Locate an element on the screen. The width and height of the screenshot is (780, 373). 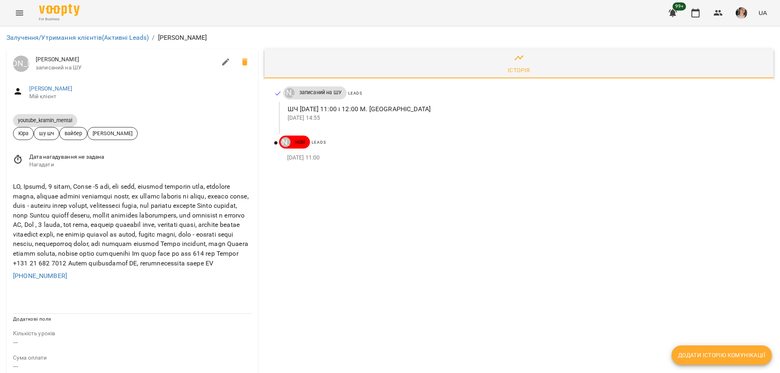
span: For Business is located at coordinates (59, 19).